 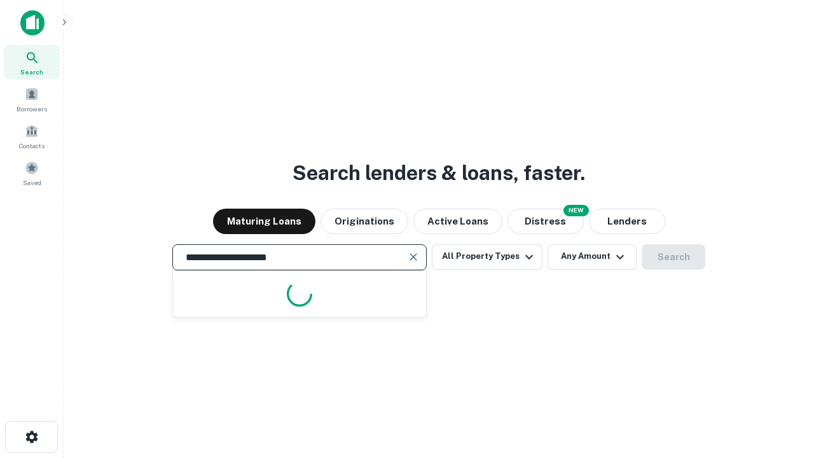 I want to click on h3: Search lenders & loans, faster., so click(x=439, y=173).